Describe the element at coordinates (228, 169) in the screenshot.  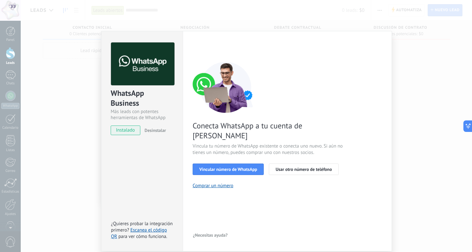
I see `span: Vincular número de WhatsApp` at that location.